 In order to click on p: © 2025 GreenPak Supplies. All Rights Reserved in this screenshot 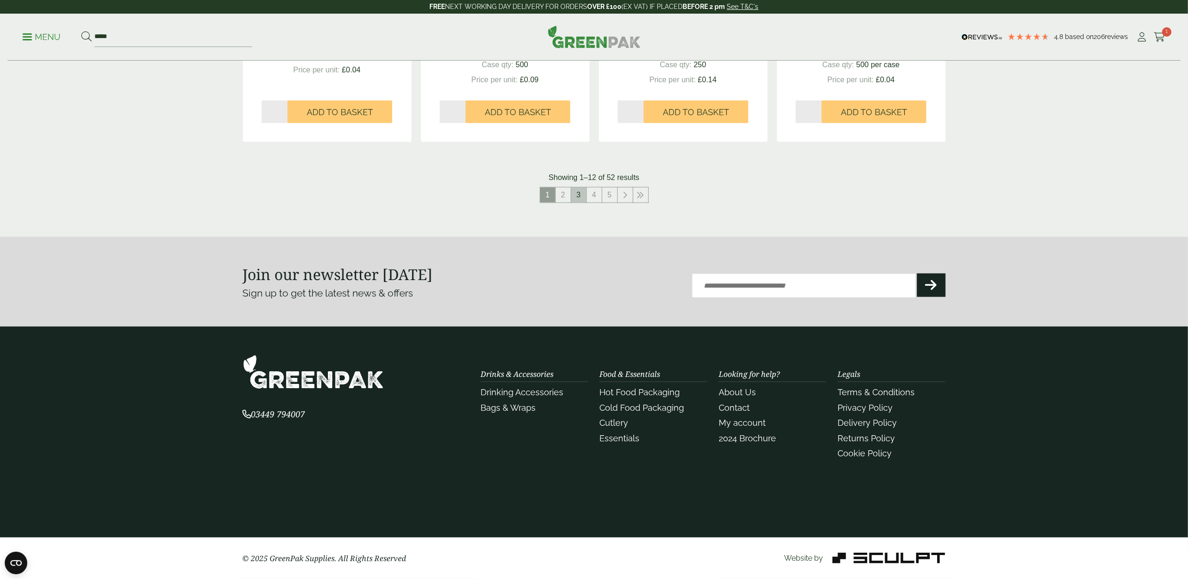, I will do `click(356, 558)`.